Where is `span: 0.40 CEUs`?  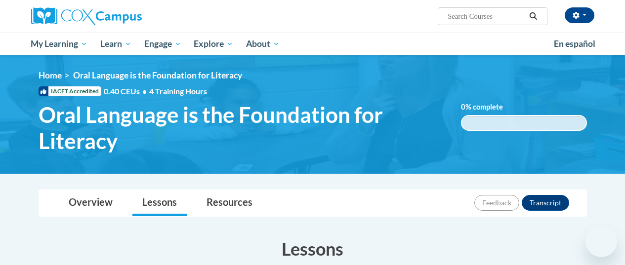
span: 0.40 CEUs is located at coordinates (127, 91).